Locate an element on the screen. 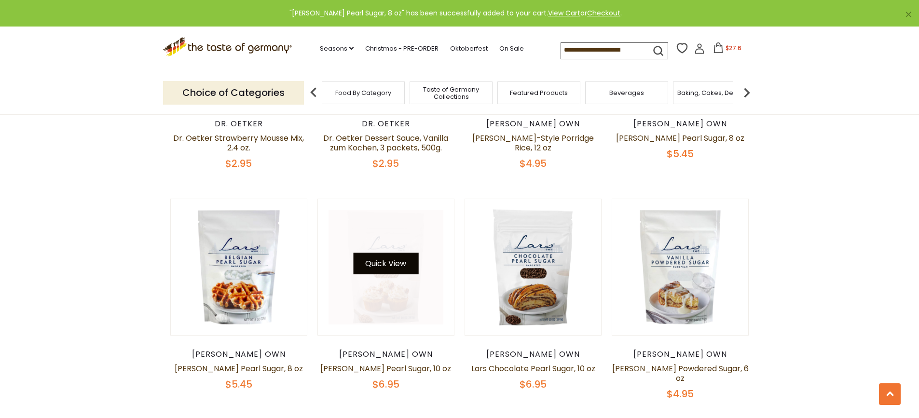 The height and width of the screenshot is (418, 919). a: Seasons is located at coordinates (337, 49).